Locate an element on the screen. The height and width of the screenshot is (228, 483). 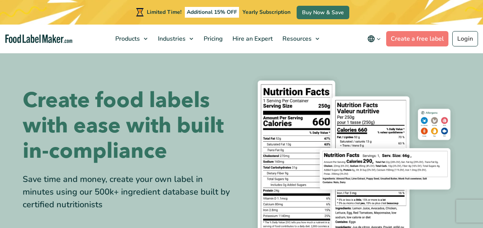
a: Pricing is located at coordinates (213, 39).